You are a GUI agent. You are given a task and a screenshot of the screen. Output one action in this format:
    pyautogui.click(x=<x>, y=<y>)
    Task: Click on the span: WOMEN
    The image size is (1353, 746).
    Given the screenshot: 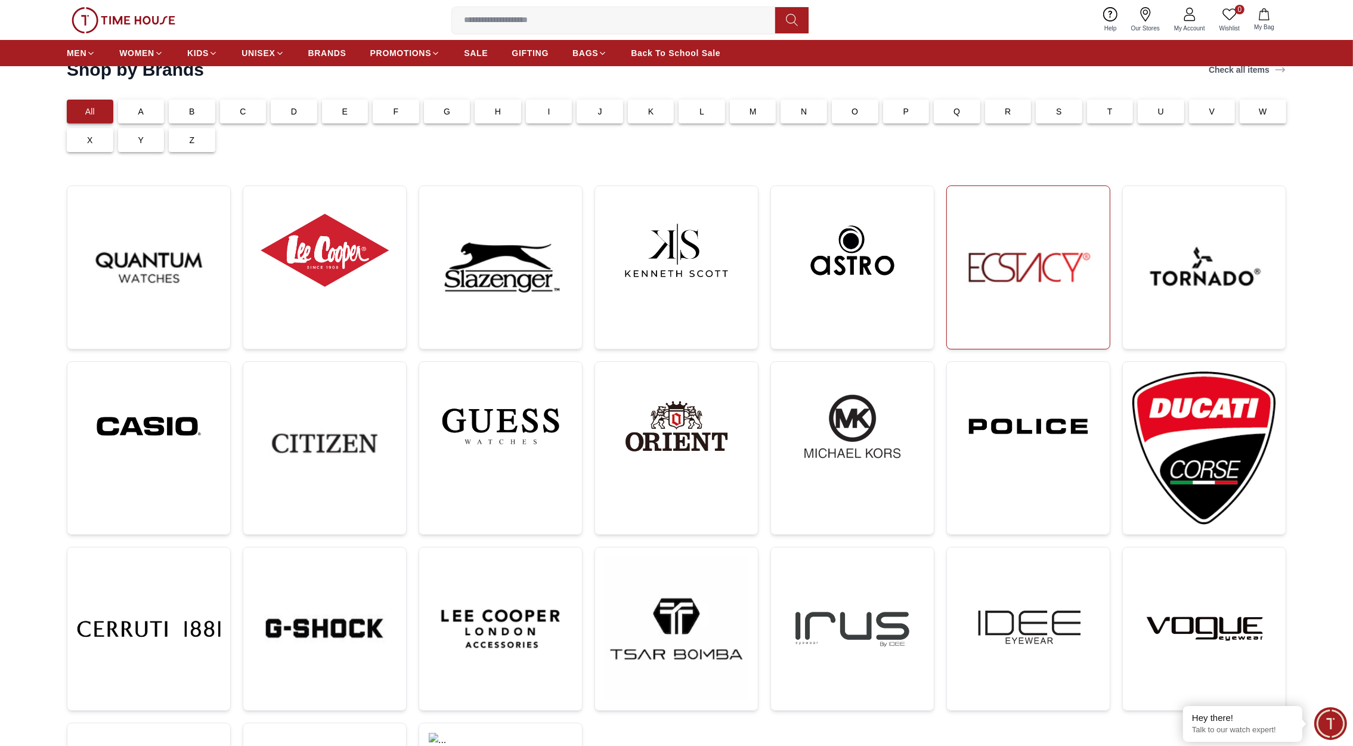 What is the action you would take?
    pyautogui.click(x=137, y=53)
    